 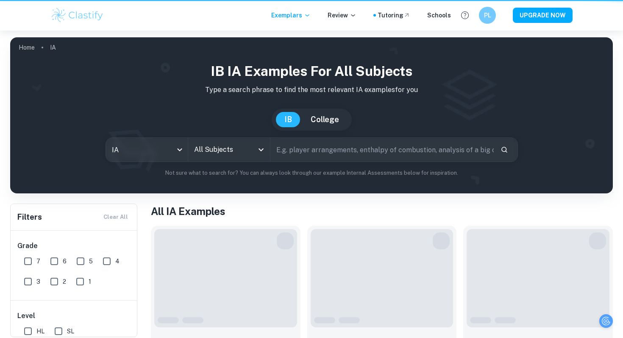 I want to click on button: Help and Feedback, so click(x=465, y=15).